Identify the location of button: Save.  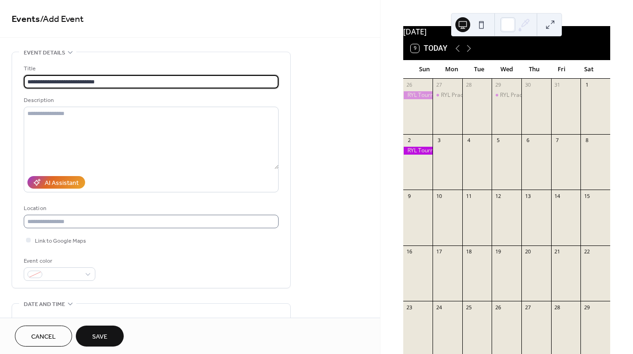
(100, 335).